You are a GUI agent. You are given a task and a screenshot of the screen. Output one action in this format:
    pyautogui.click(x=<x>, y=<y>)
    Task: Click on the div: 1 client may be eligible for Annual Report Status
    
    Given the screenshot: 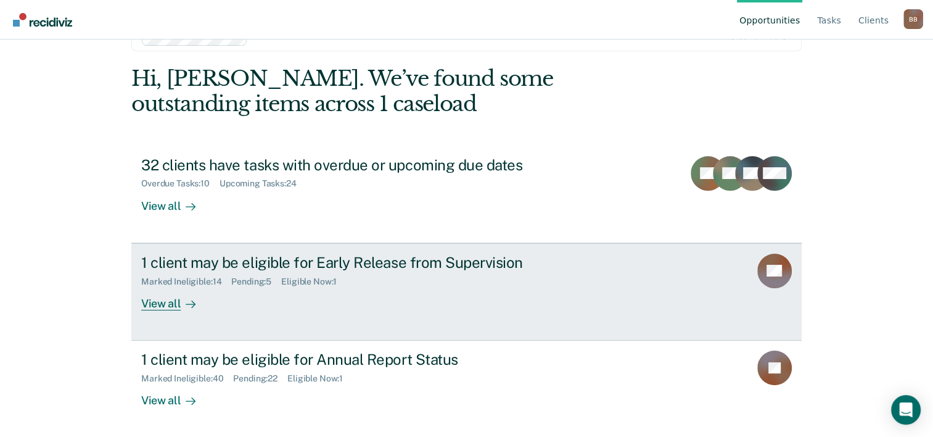 What is the action you would take?
    pyautogui.click(x=358, y=359)
    